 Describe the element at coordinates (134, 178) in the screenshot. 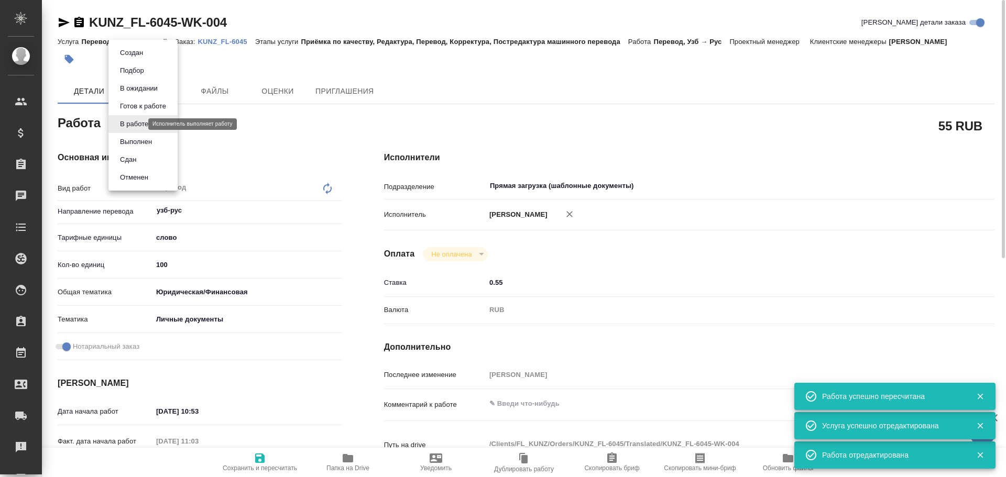

I see `button: Отменен` at that location.